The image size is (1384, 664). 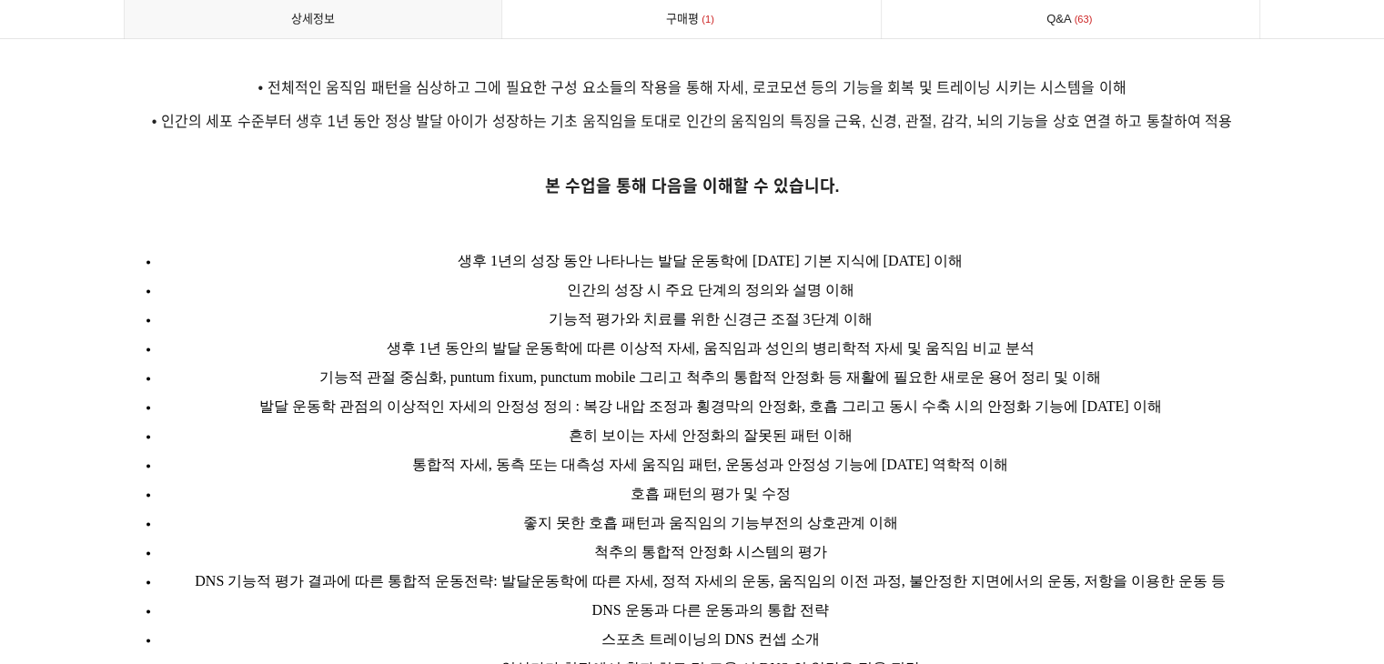 What do you see at coordinates (710, 377) in the screenshot?
I see `span: 기능적 관절 중심화, puntum fixum, punctum mobile 그리고 척추의 통합적 안정화 등 재활에 필요한 새로운 용어 정리 및 이해` at bounding box center [710, 377].